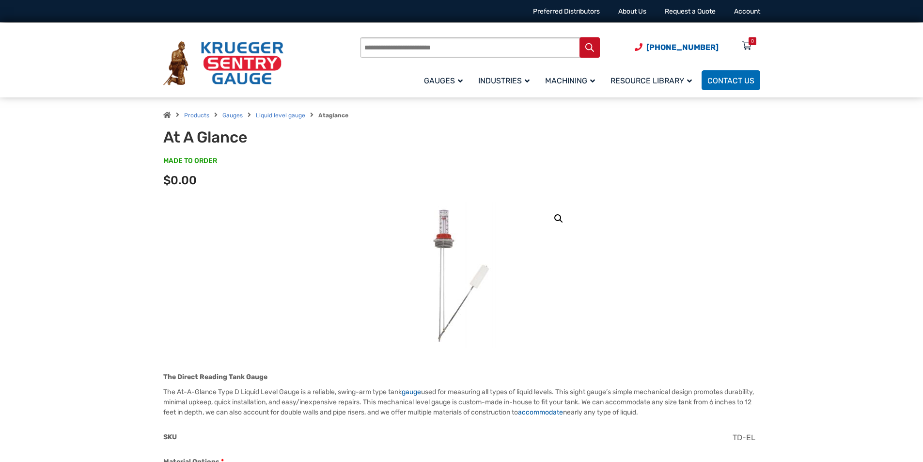  Describe the element at coordinates (170, 437) in the screenshot. I see `span: SKU` at that location.